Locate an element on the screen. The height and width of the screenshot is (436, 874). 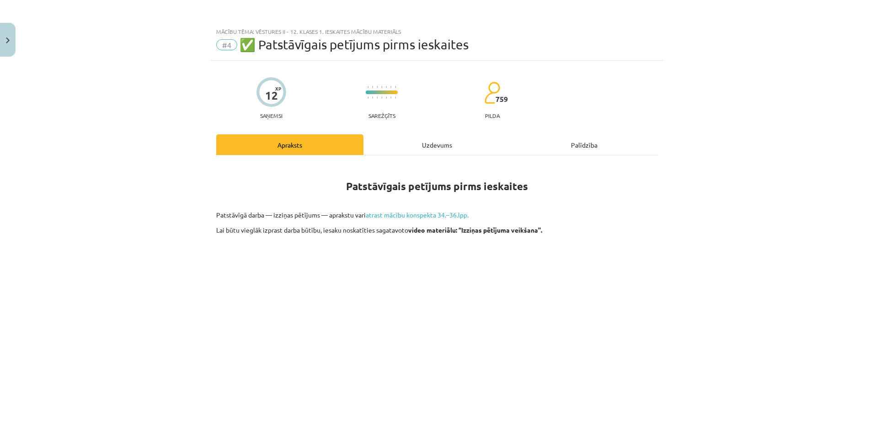
p: Saņemsi is located at coordinates (271, 116).